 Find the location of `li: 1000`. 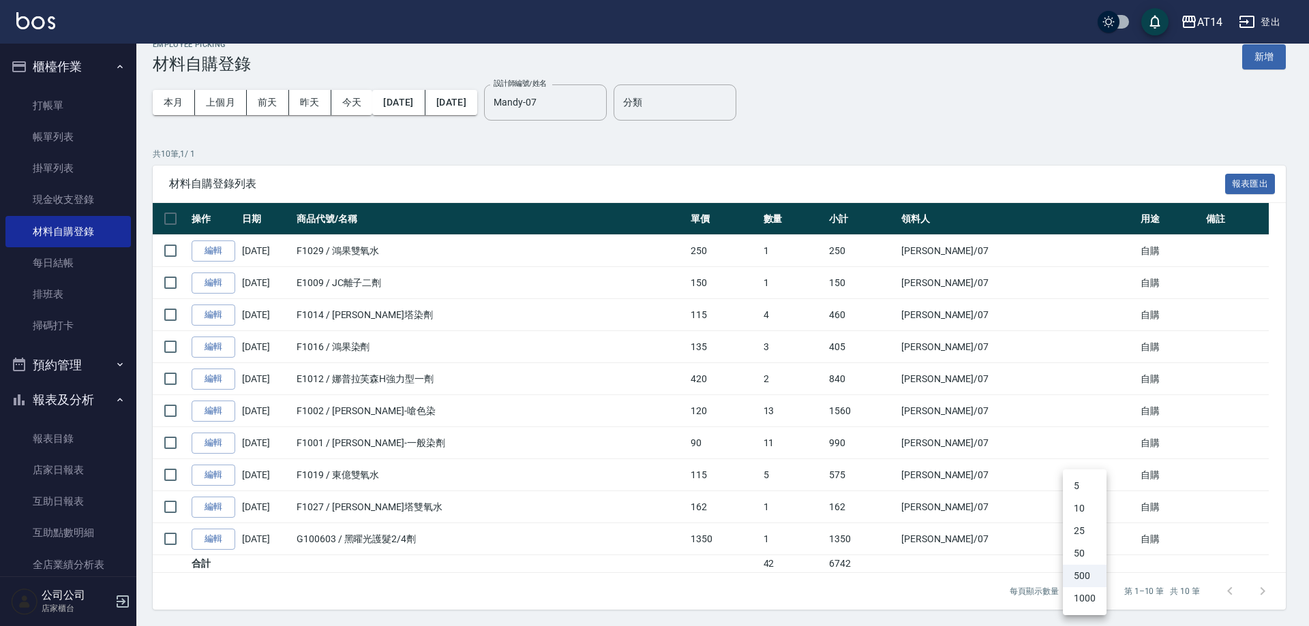

li: 1000 is located at coordinates (1085, 599).